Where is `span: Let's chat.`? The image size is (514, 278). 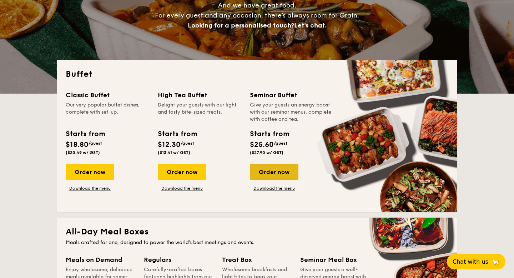
span: Let's chat. is located at coordinates (310, 25).